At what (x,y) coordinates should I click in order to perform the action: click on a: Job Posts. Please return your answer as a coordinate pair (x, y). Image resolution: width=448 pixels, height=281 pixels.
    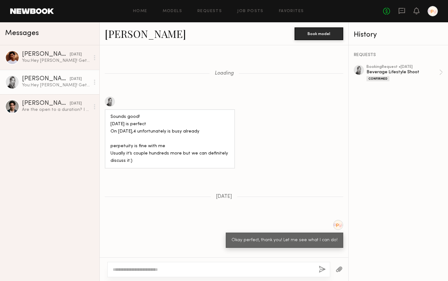
    Looking at the image, I should click on (250, 11).